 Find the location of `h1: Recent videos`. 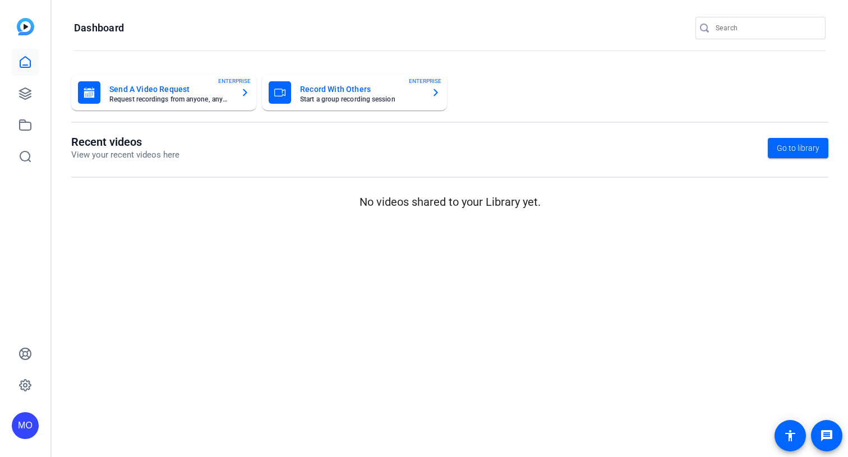

h1: Recent videos is located at coordinates (125, 142).